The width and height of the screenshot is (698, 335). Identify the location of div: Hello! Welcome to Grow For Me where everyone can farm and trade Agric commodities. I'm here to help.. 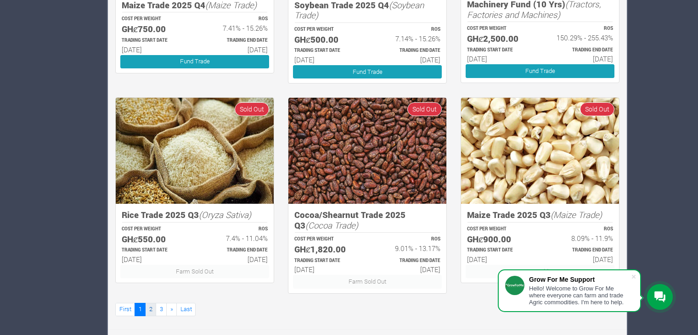
(580, 295).